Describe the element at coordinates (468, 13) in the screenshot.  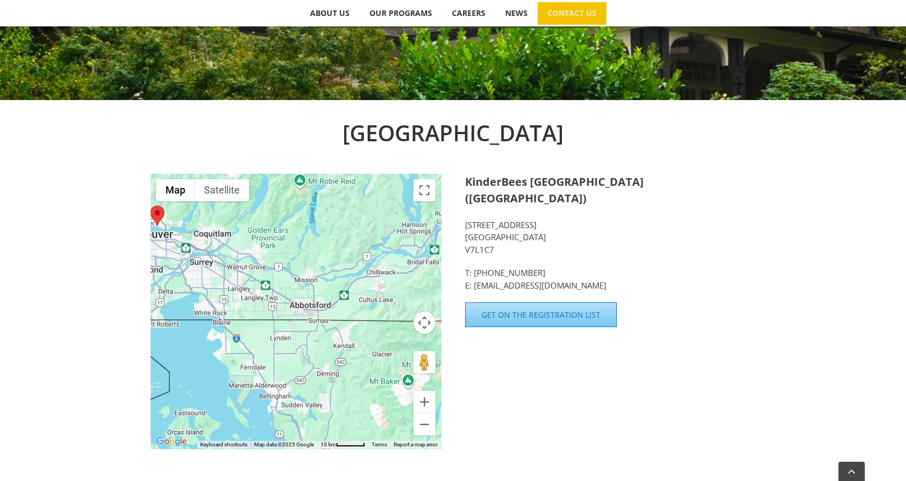
I see `span: CAREERS` at that location.